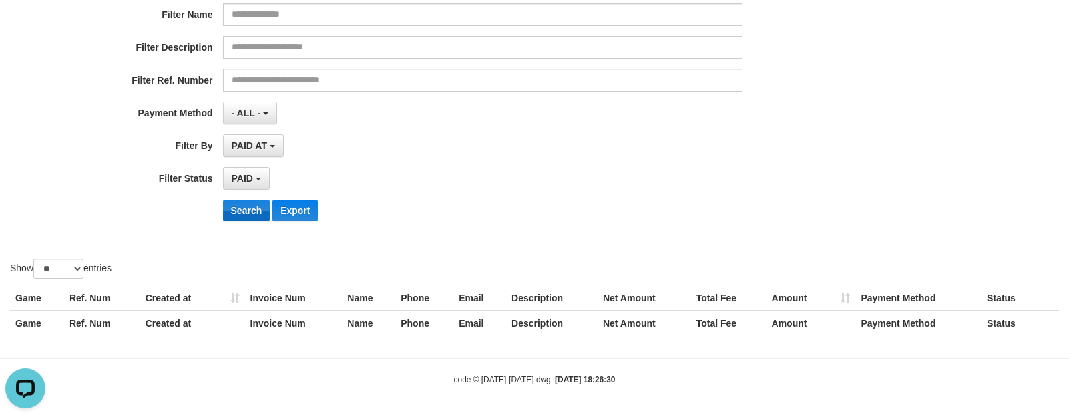 The image size is (1069, 419). Describe the element at coordinates (246, 178) in the screenshot. I see `button: PAID` at that location.